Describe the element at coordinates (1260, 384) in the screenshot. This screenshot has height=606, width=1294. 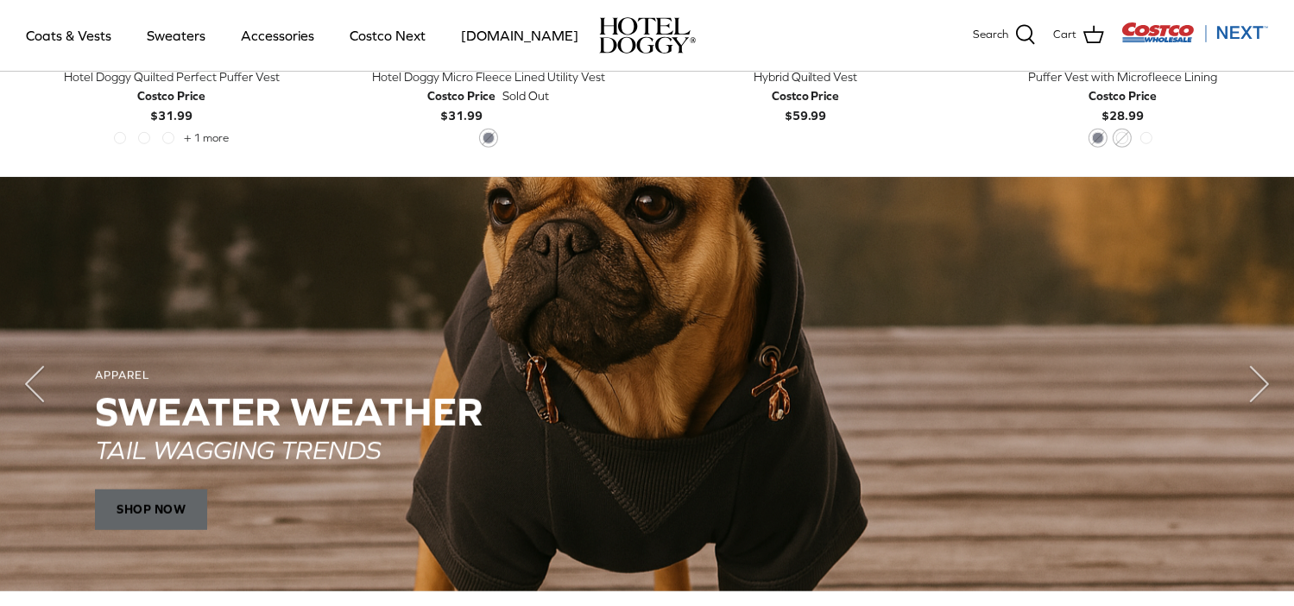
I see `button: Next` at that location.